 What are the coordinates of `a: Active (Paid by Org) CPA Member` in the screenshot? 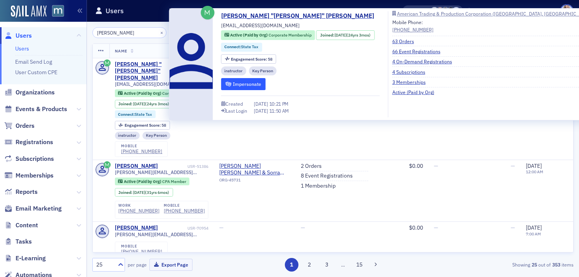 It's located at (152, 181).